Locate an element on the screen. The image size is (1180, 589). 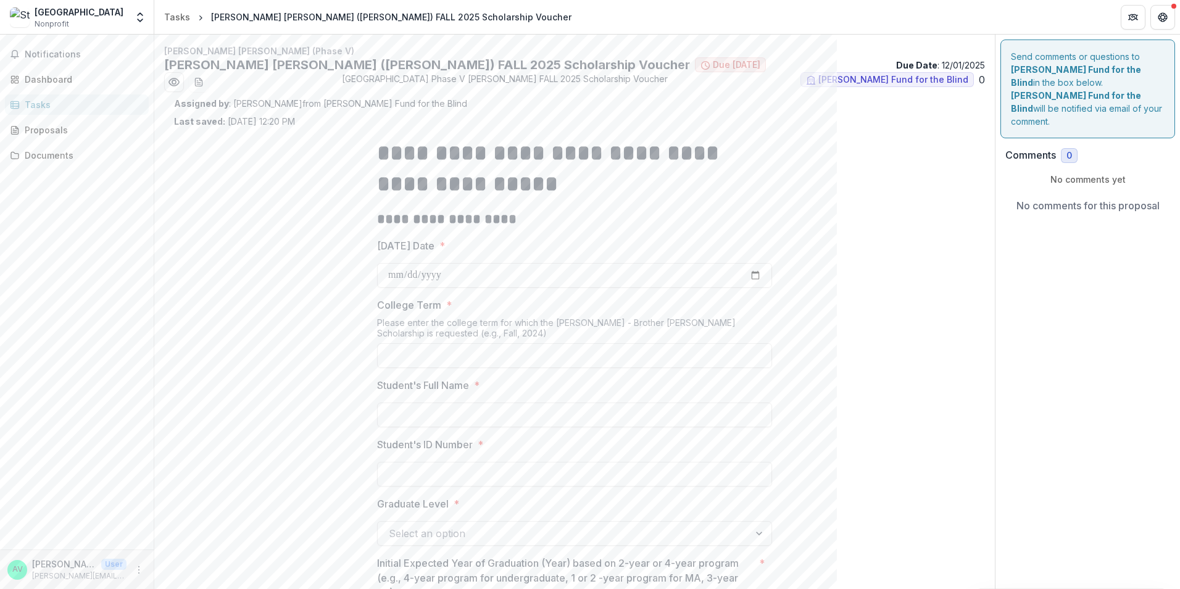
div: Dashboard is located at coordinates (81, 79).